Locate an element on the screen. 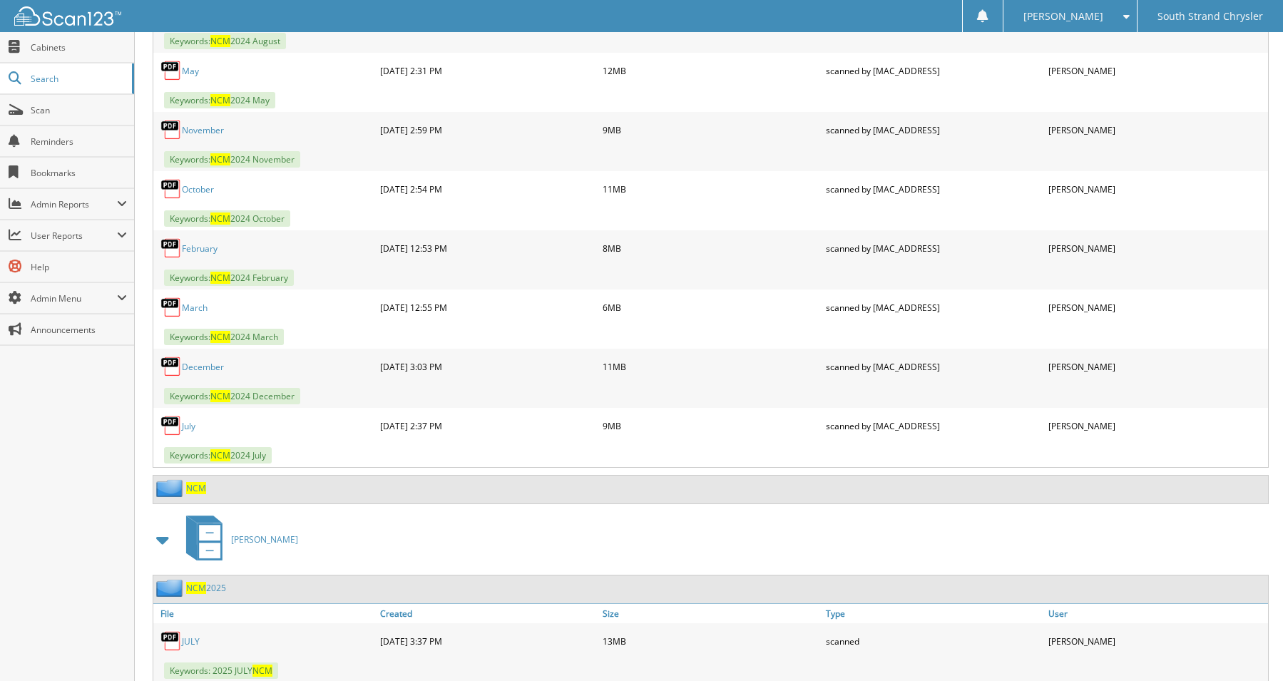  a: User is located at coordinates (1156, 613).